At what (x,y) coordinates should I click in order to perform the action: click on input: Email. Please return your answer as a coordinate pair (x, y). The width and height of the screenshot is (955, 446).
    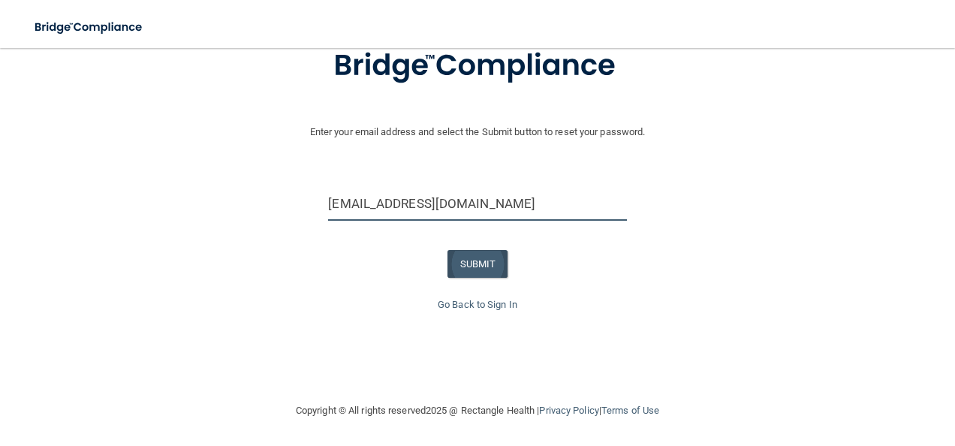
    Looking at the image, I should click on (477, 204).